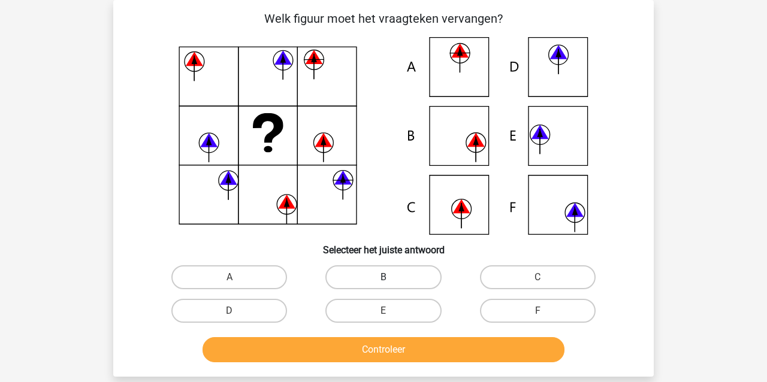 The image size is (767, 382). What do you see at coordinates (383, 245) in the screenshot?
I see `h6: Selecteer het juiste antwoord` at bounding box center [383, 245].